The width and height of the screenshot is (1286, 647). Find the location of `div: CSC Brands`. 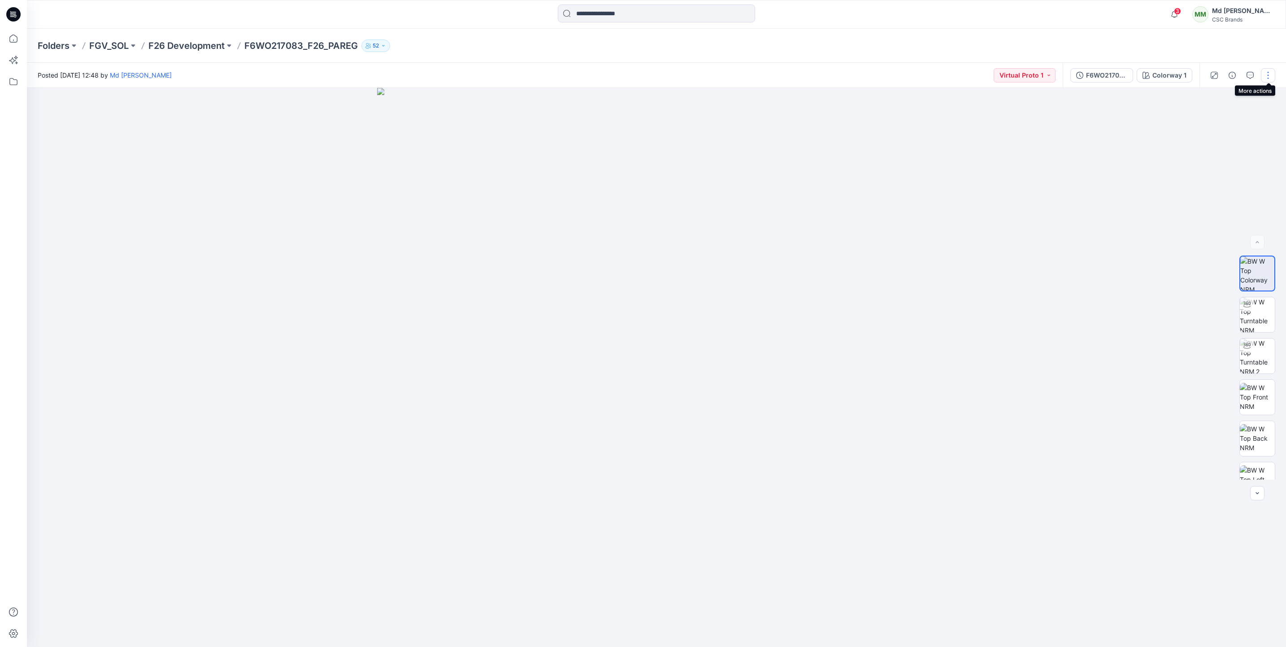

div: CSC Brands is located at coordinates (1244, 19).